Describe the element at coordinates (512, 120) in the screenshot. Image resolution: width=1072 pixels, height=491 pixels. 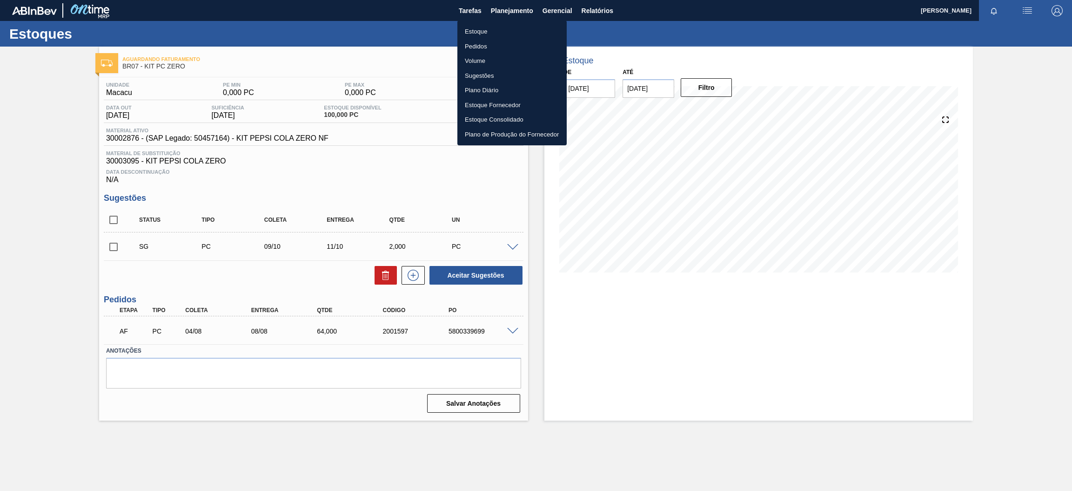
I see `a: Estoque Consolidado` at that location.